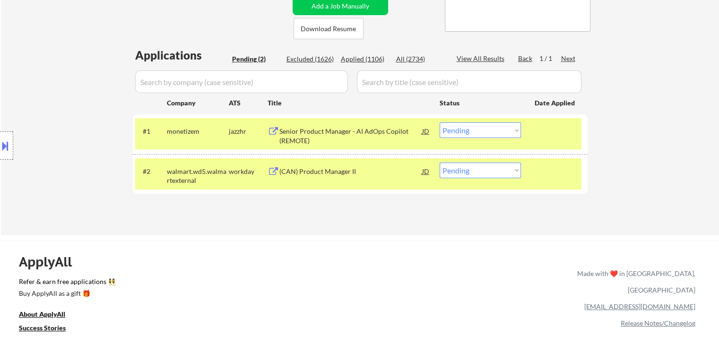 The width and height of the screenshot is (719, 345). What do you see at coordinates (420, 59) in the screenshot?
I see `div: All (2734)` at bounding box center [420, 59].